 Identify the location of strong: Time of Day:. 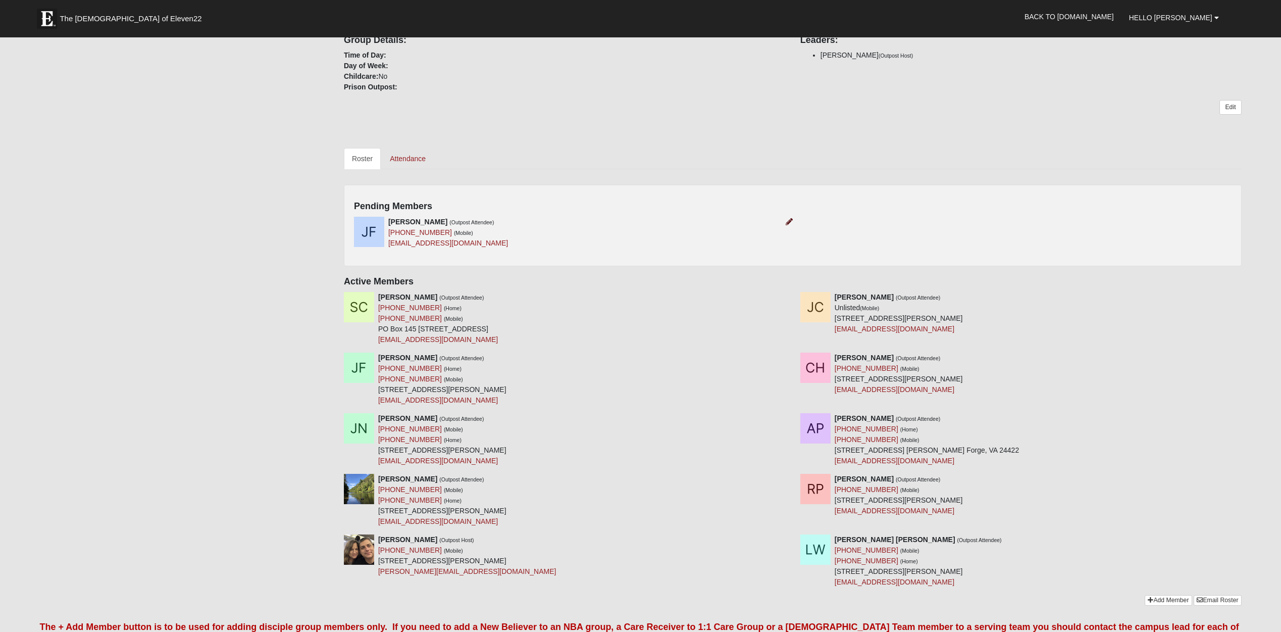
(365, 55).